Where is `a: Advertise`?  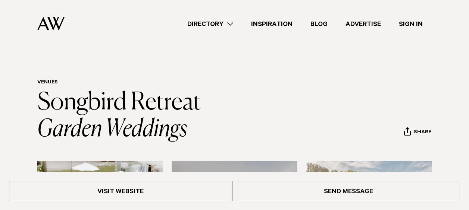 a: Advertise is located at coordinates (363, 24).